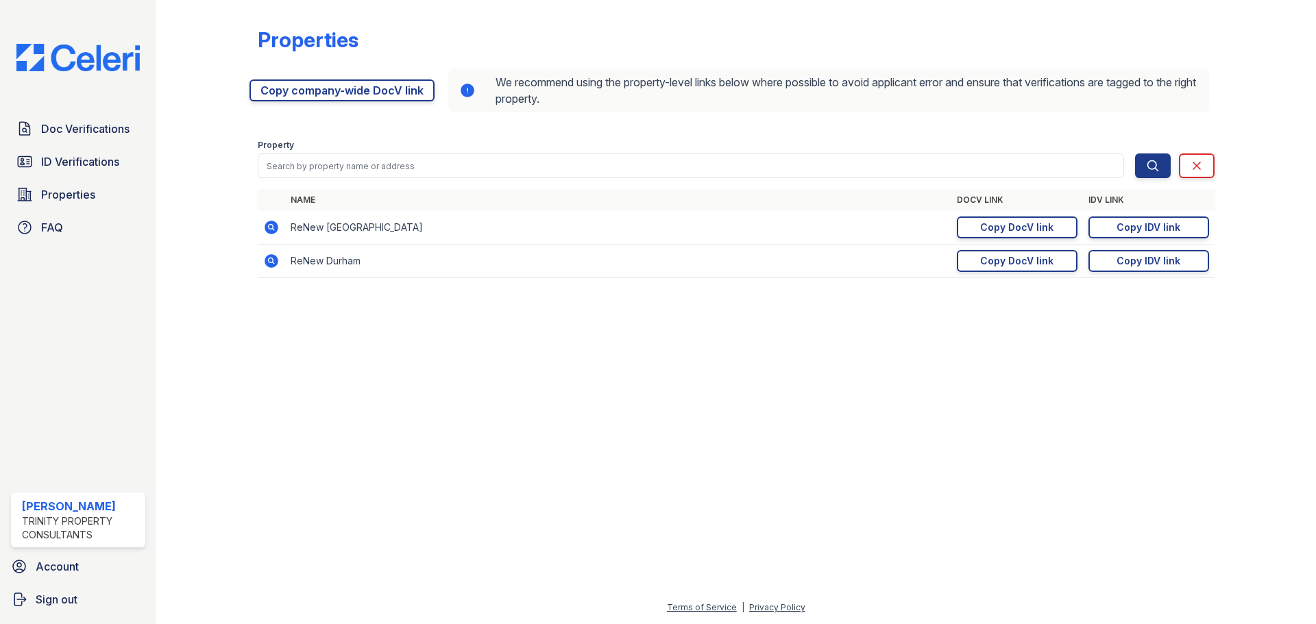 This screenshot has height=624, width=1316. Describe the element at coordinates (80, 162) in the screenshot. I see `span: ID Verifications` at that location.